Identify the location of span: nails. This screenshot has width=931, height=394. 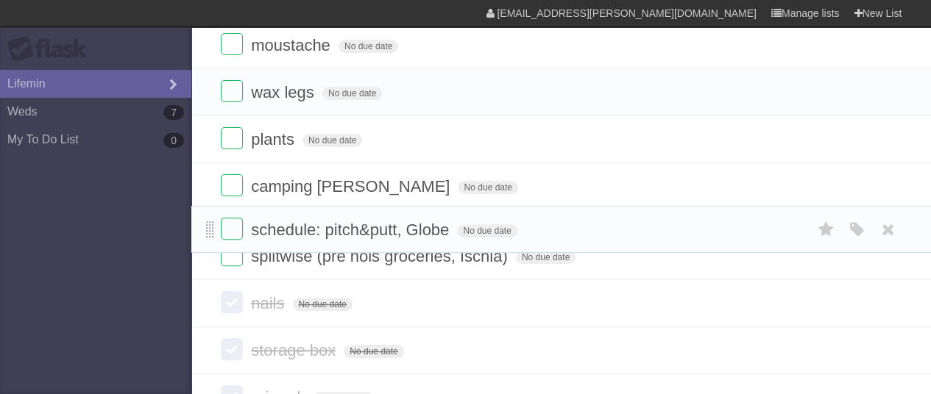
(269, 303).